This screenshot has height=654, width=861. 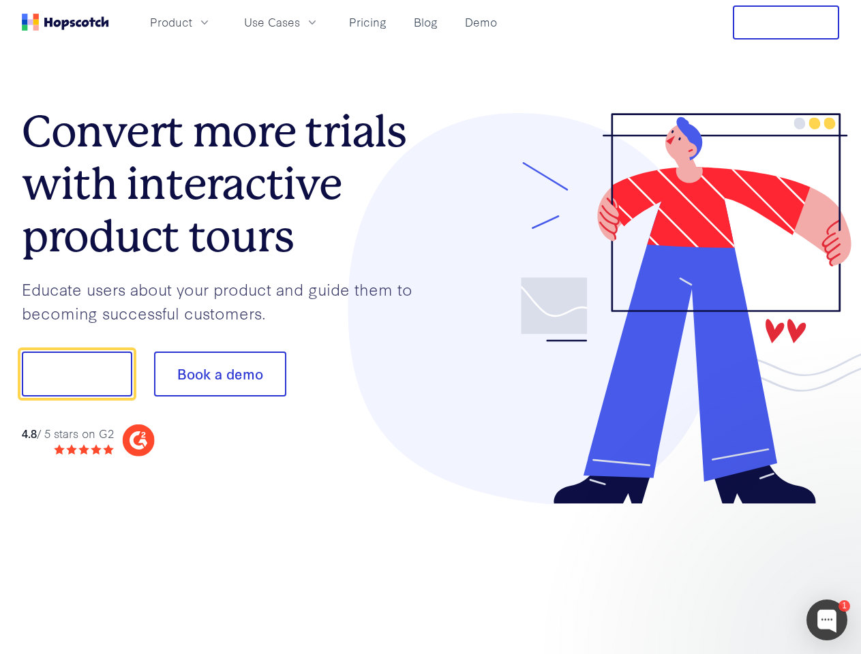 I want to click on p: Educate users about your product and guide them to becoming successful customers., so click(x=226, y=301).